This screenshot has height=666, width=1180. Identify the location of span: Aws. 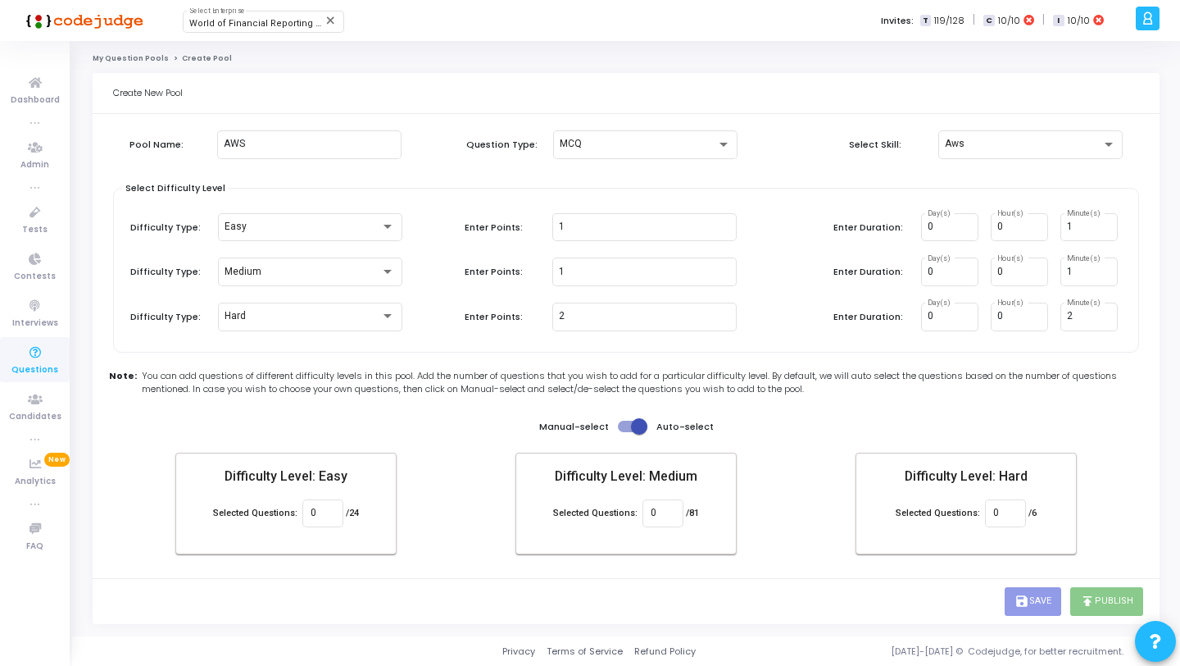
(955, 143).